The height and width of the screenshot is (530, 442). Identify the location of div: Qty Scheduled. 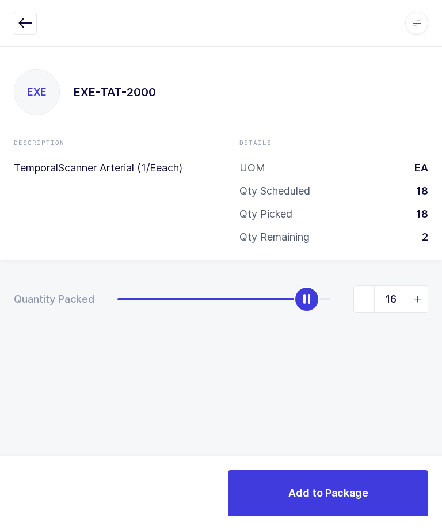
(275, 191).